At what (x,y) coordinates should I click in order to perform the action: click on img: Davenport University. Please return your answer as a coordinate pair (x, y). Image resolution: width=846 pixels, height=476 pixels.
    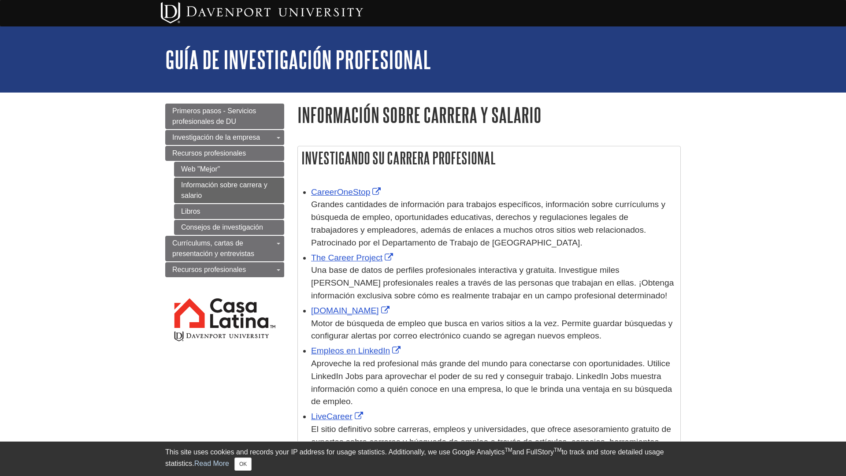
    Looking at the image, I should click on (262, 13).